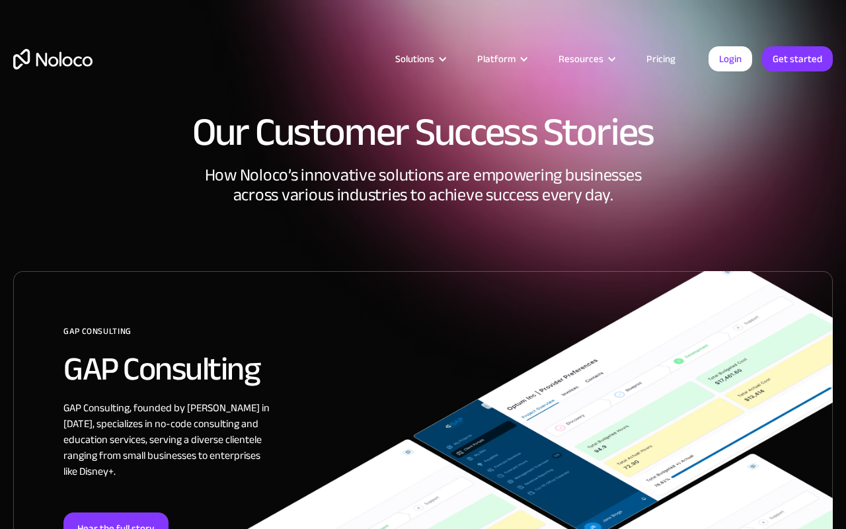 The height and width of the screenshot is (529, 846). Describe the element at coordinates (423, 218) in the screenshot. I see `div: How Noloco’s innovative solutions are empowering businesses across various industries to achieve ...` at that location.